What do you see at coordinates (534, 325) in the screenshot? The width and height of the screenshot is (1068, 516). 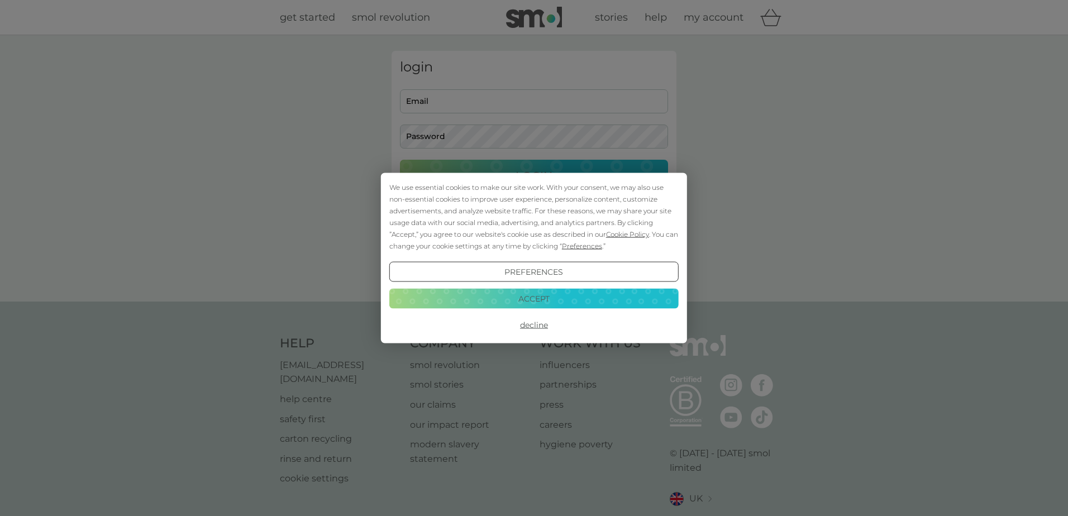 I see `button: Decline` at bounding box center [534, 325].